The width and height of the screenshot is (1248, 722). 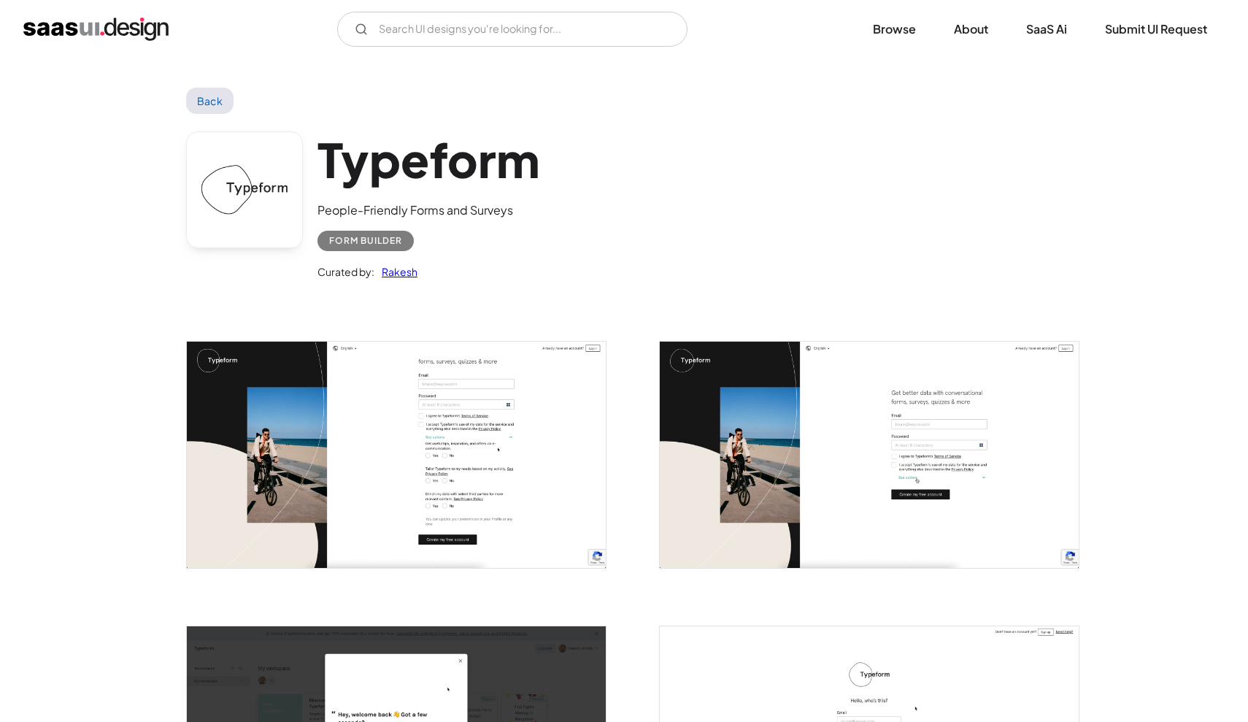 What do you see at coordinates (346, 272) in the screenshot?
I see `div: Curated by:` at bounding box center [346, 272].